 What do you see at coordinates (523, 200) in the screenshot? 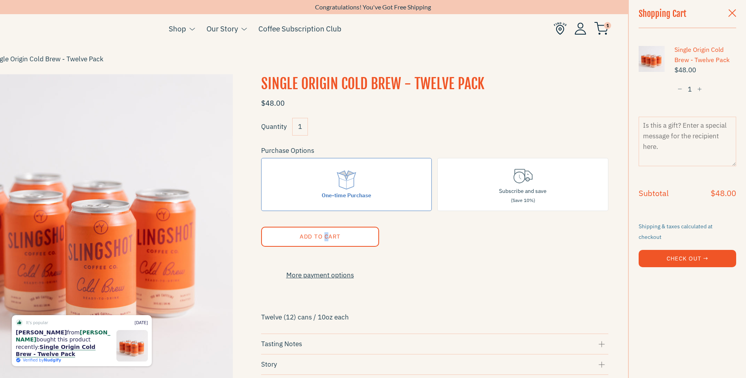
I see `span: (Save 10%)` at bounding box center [523, 200].